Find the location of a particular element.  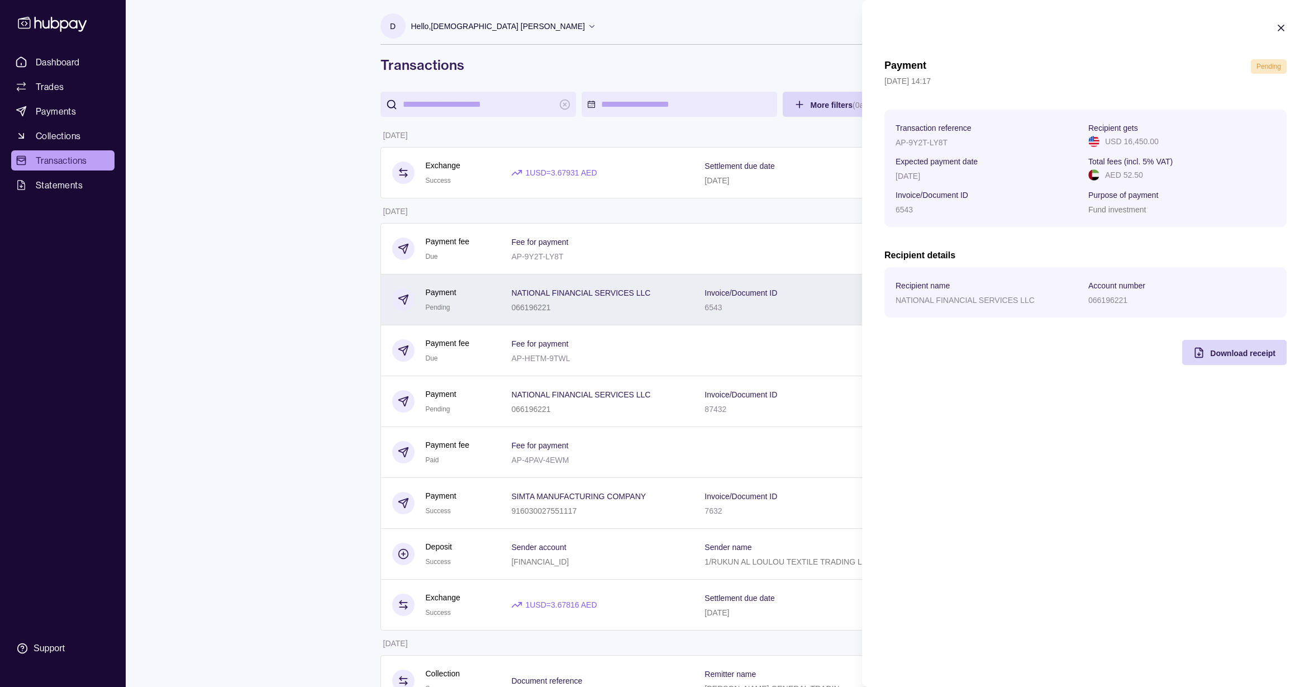

p: Account number is located at coordinates (1117, 286).